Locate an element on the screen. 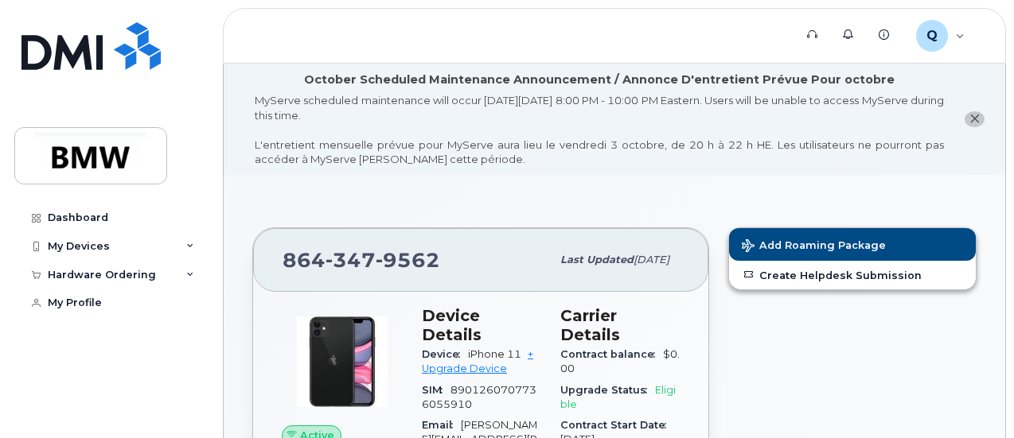 This screenshot has width=1014, height=438. span: Add Roaming Package is located at coordinates (813, 247).